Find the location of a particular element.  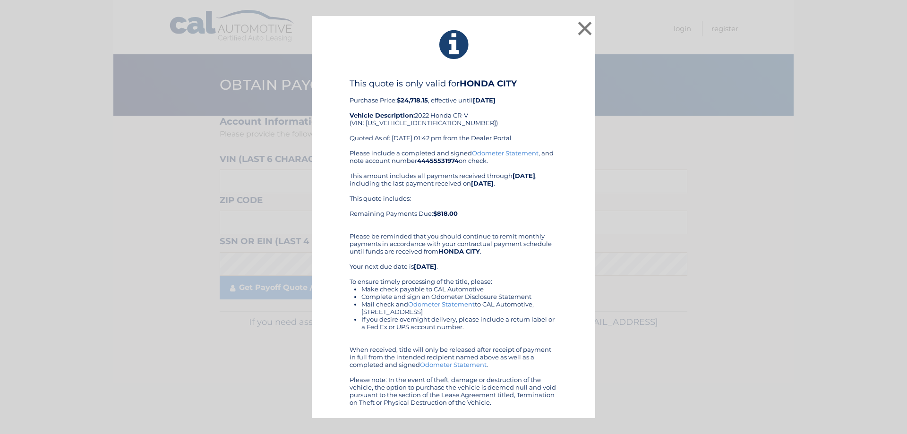

b: $818.00 is located at coordinates (446, 214).